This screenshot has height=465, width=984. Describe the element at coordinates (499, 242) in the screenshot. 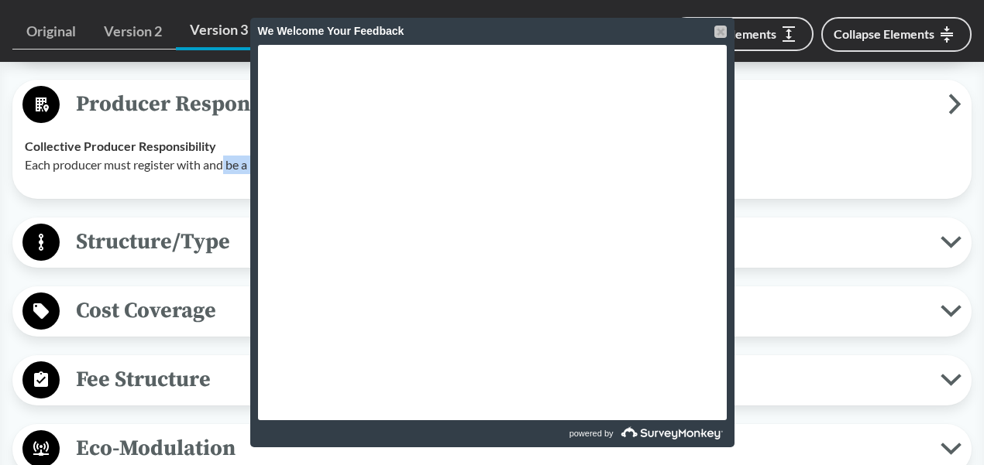

I see `span: Structure/Type` at that location.